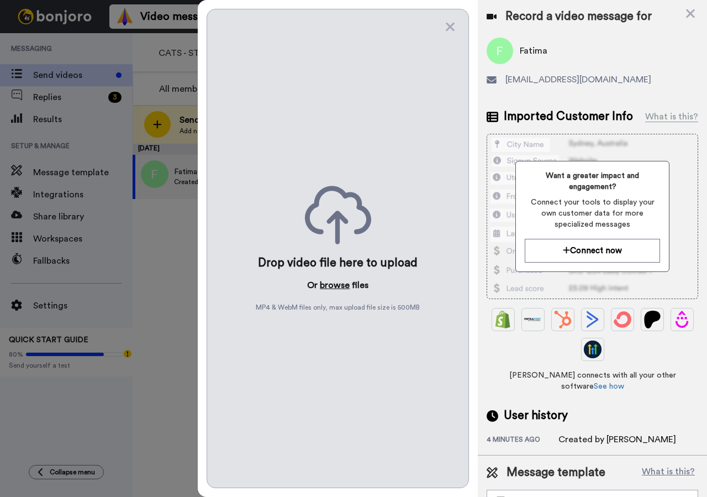 This screenshot has height=497, width=707. What do you see at coordinates (503, 319) in the screenshot?
I see `img: Shopify` at bounding box center [503, 319].